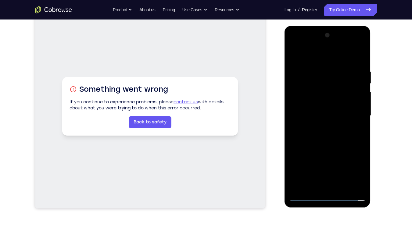  Describe the element at coordinates (115, 85) in the screenshot. I see `h1: Something went wrong` at that location.